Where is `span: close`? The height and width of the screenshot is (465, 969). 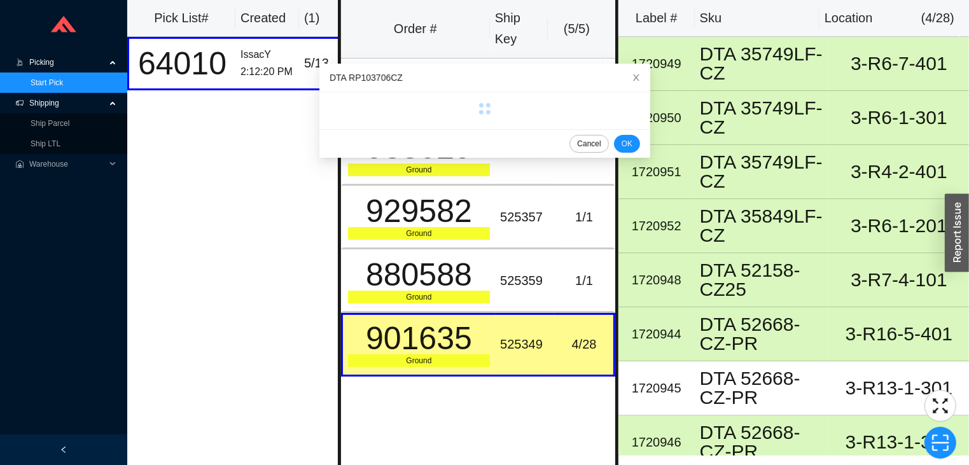 span: close is located at coordinates (636, 78).